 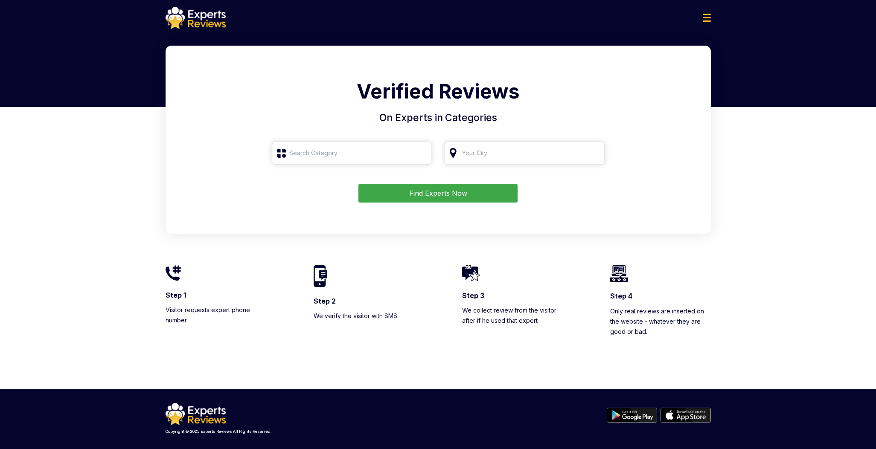 What do you see at coordinates (351, 153) in the screenshot?
I see `input: Search Category` at bounding box center [351, 153].